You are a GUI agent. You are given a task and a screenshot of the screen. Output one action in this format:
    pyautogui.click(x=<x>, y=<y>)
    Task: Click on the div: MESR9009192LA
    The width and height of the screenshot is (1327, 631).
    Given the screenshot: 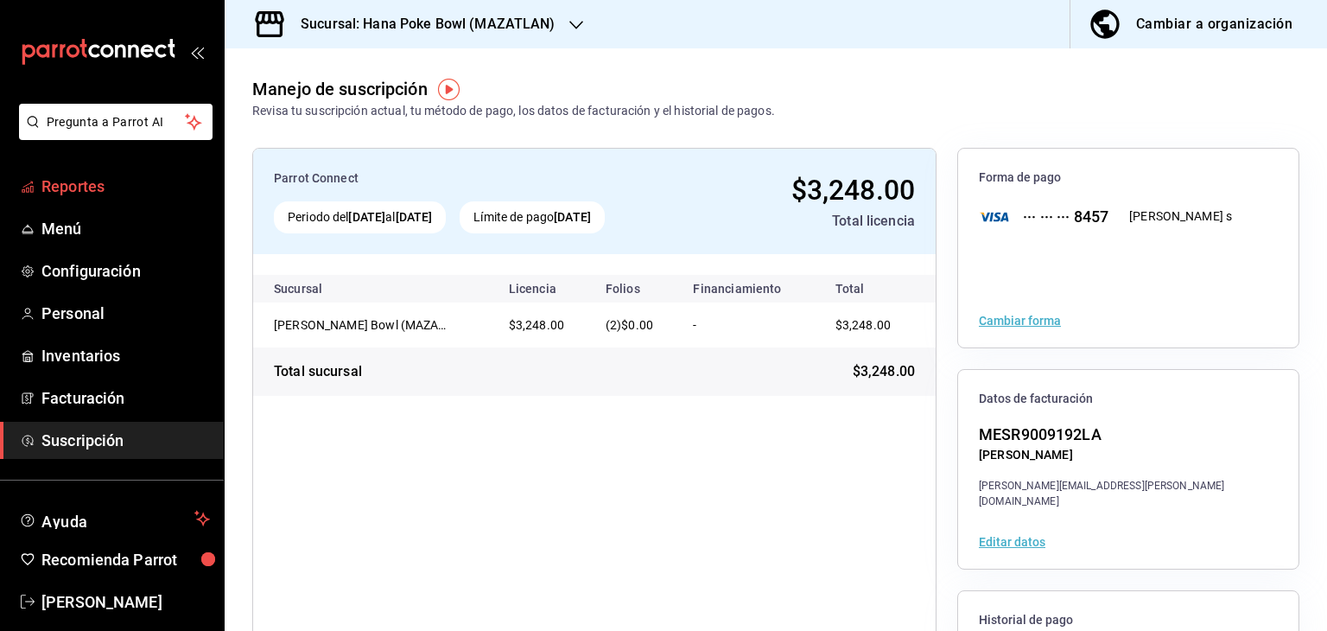 What is the action you would take?
    pyautogui.click(x=1129, y=434)
    